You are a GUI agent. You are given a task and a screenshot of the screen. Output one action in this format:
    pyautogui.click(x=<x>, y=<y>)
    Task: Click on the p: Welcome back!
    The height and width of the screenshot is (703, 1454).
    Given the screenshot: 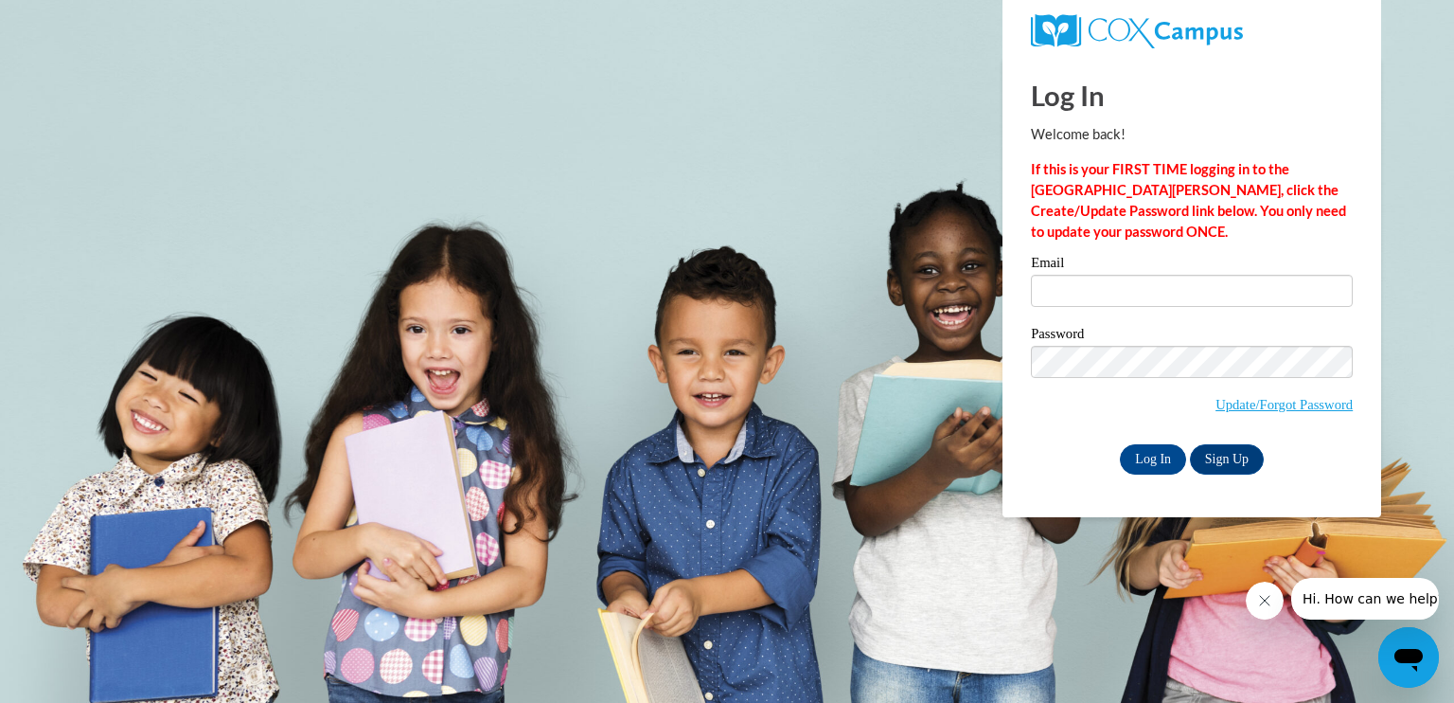 What is the action you would take?
    pyautogui.click(x=1192, y=134)
    